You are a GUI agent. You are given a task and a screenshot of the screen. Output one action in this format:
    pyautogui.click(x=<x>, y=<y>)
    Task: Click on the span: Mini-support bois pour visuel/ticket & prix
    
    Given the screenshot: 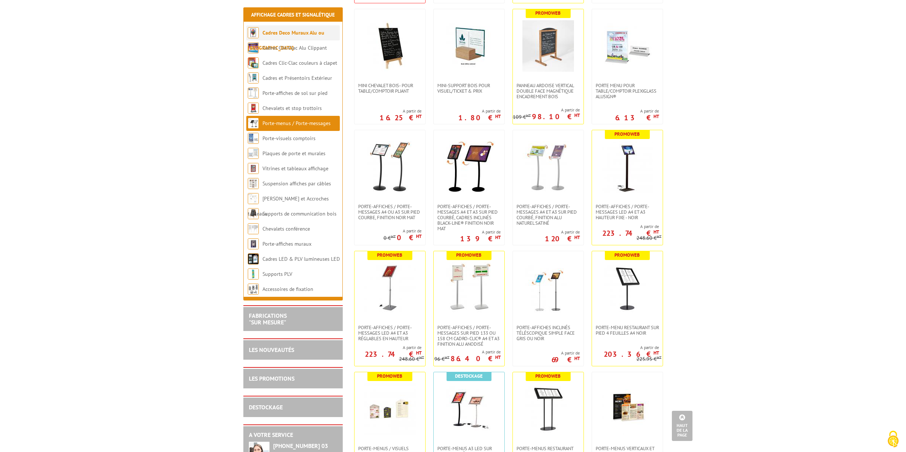 What is the action you would take?
    pyautogui.click(x=469, y=88)
    